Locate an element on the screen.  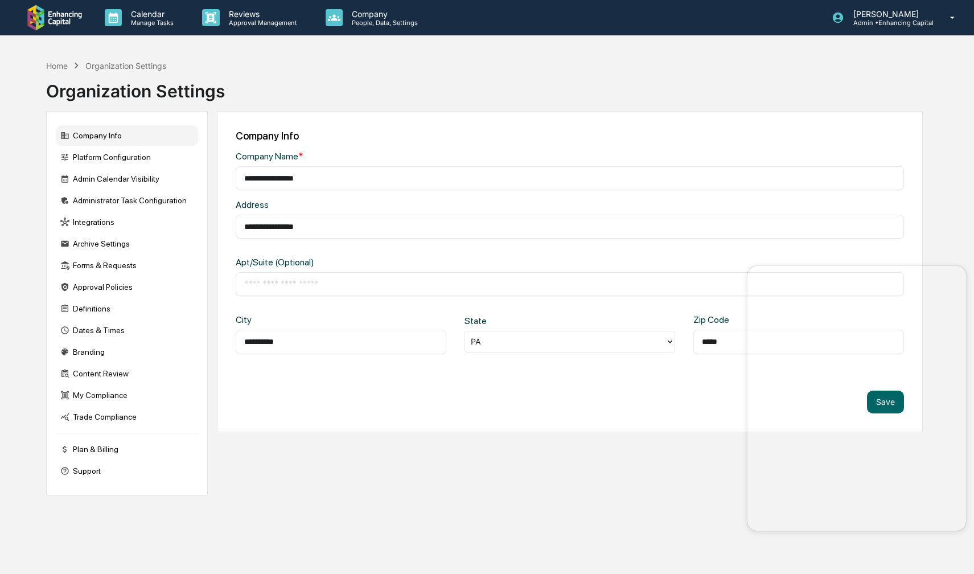
div: Dates & Times is located at coordinates (127, 330).